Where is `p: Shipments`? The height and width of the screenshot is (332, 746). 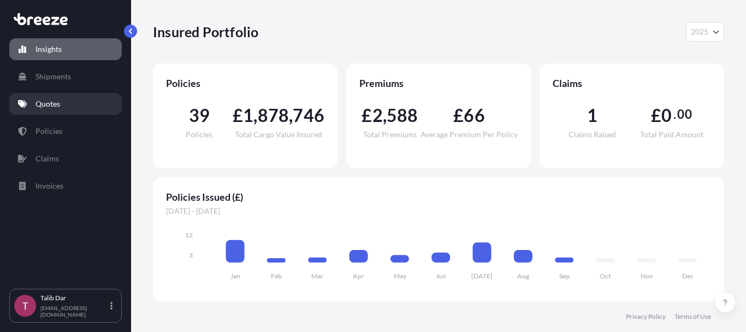 p: Shipments is located at coordinates (53, 76).